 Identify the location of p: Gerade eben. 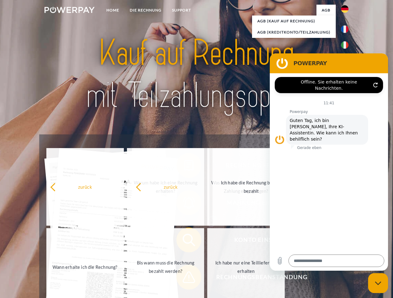
(39, 94).